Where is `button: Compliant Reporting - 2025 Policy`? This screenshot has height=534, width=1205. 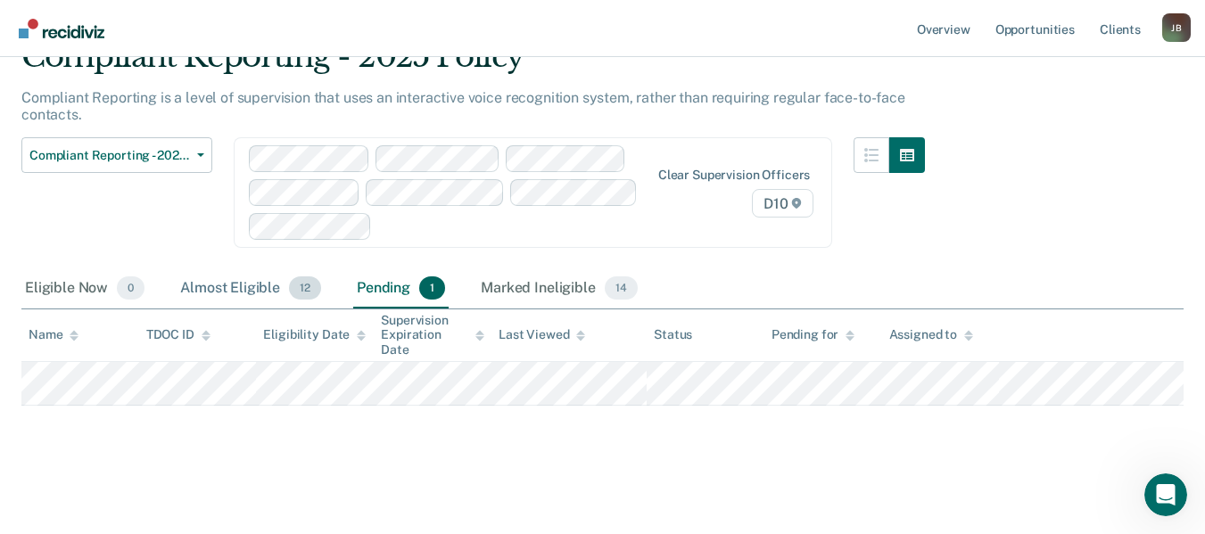 button: Compliant Reporting - 2025 Policy is located at coordinates (117, 155).